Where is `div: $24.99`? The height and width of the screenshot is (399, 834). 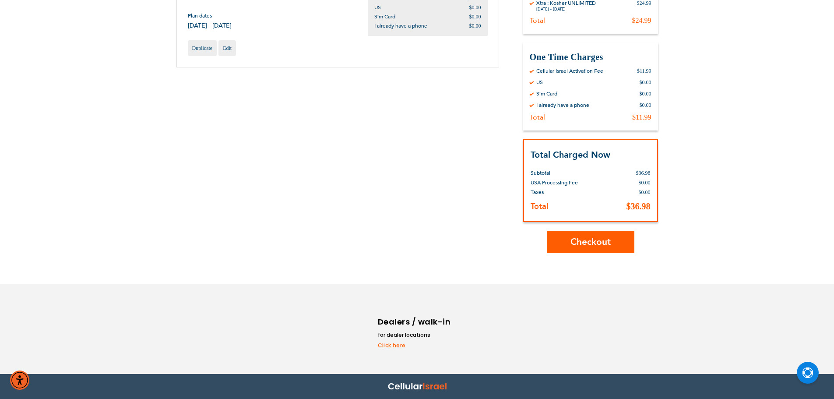 div: $24.99 is located at coordinates (641, 21).